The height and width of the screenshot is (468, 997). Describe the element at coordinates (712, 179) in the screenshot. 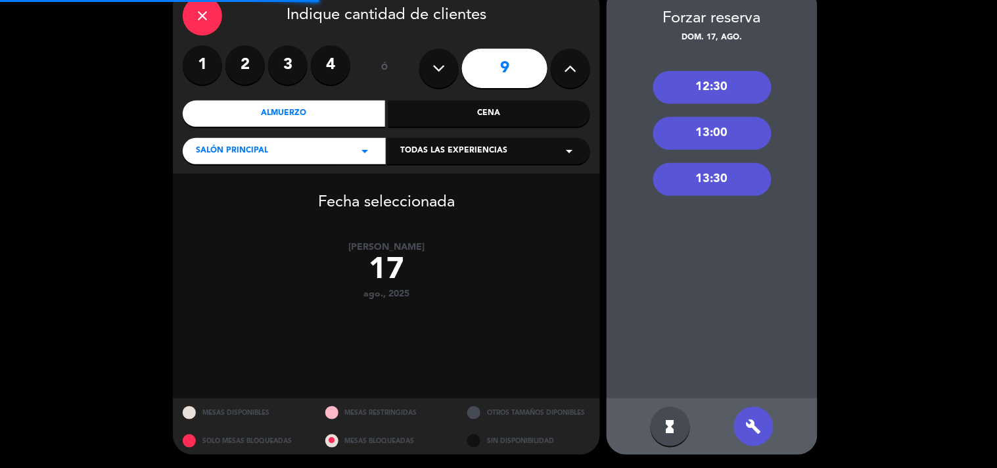

I see `div: 13:30` at that location.